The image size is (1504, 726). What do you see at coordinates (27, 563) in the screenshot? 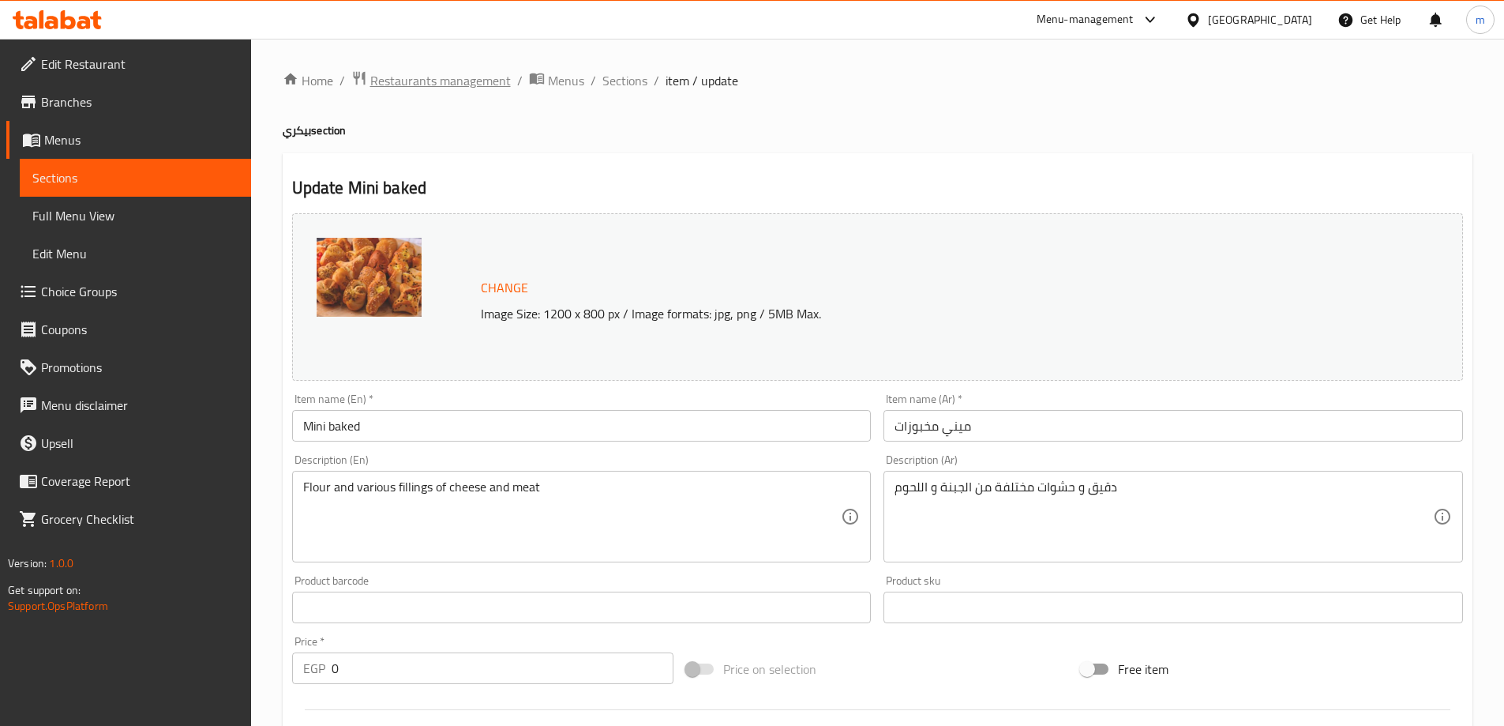
I see `span: Version:` at bounding box center [27, 563].